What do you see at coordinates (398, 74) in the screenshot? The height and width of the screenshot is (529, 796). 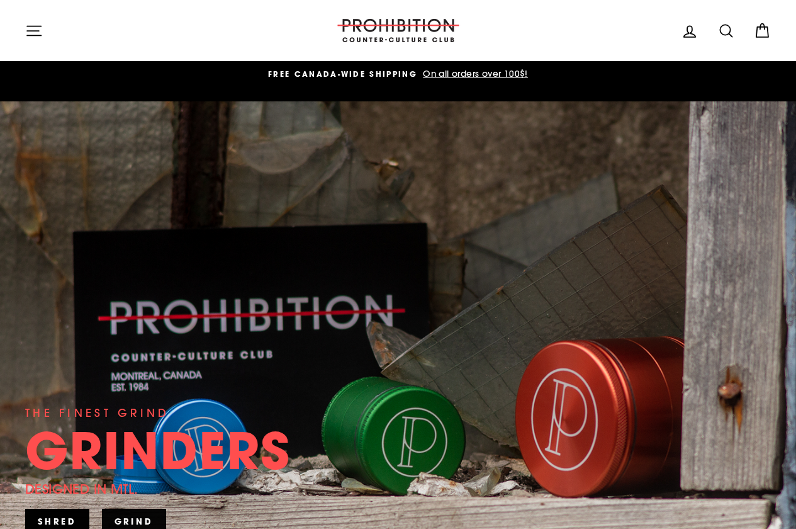 I see `a: FREE CANADA-WIDE SHIPPING On all orders over 100$!` at bounding box center [398, 74].